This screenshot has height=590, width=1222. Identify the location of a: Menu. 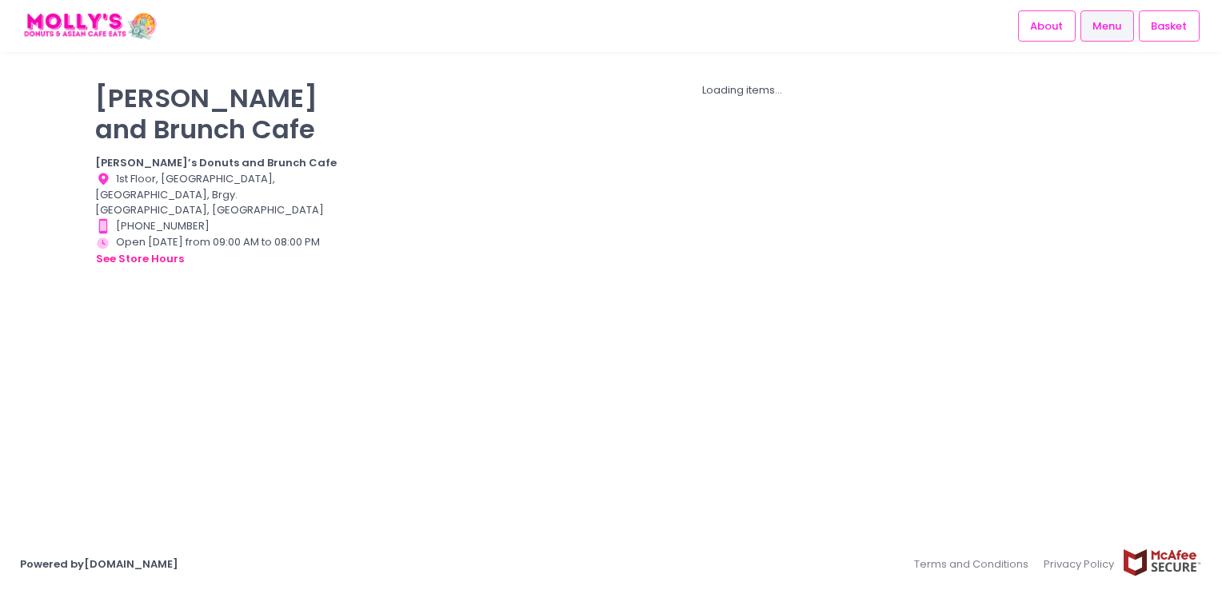
(1107, 26).